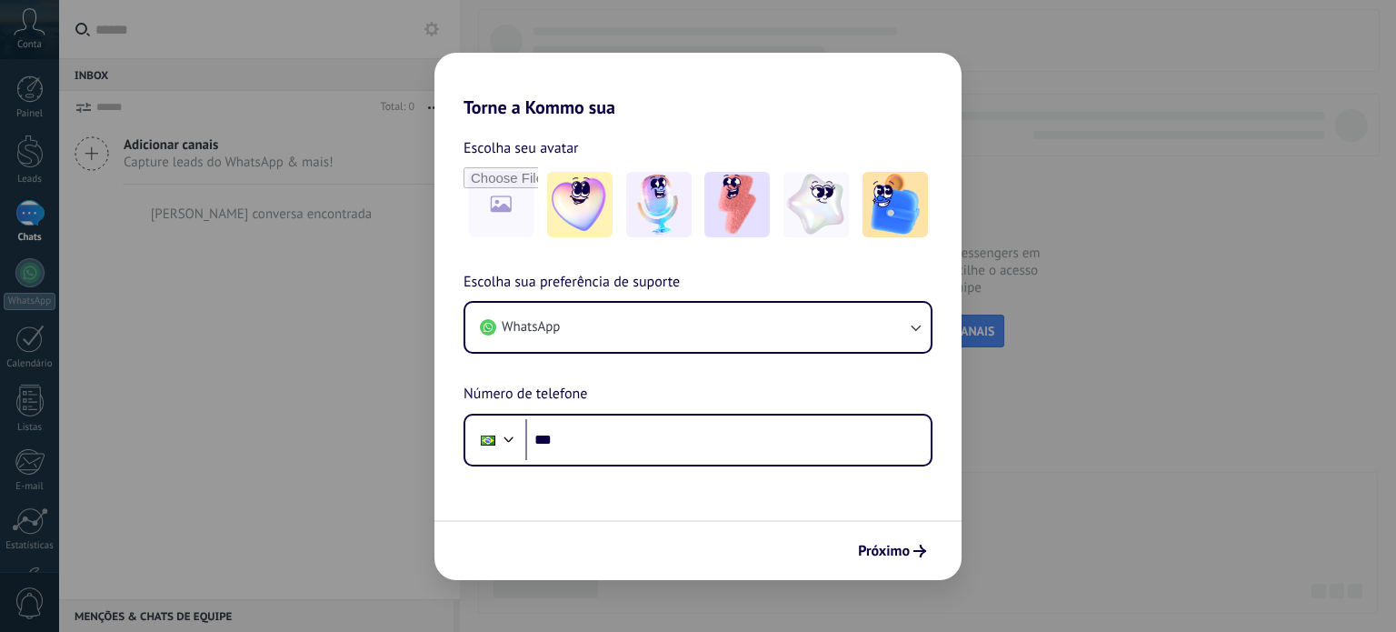 The image size is (1396, 632). Describe the element at coordinates (488, 440) in the screenshot. I see `div: Brazil: + 55` at that location.